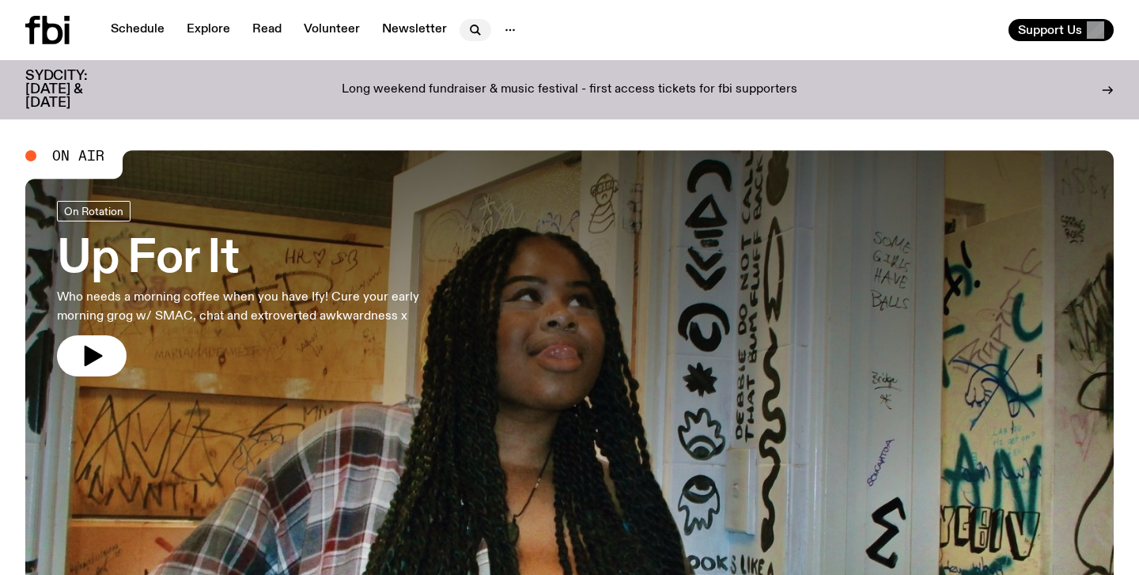 The height and width of the screenshot is (575, 1139). Describe the element at coordinates (259, 307) in the screenshot. I see `p: Who needs a morning coffee when you have Ify! Cure your early morning grog w/ SMAC, chat and extr...` at that location.